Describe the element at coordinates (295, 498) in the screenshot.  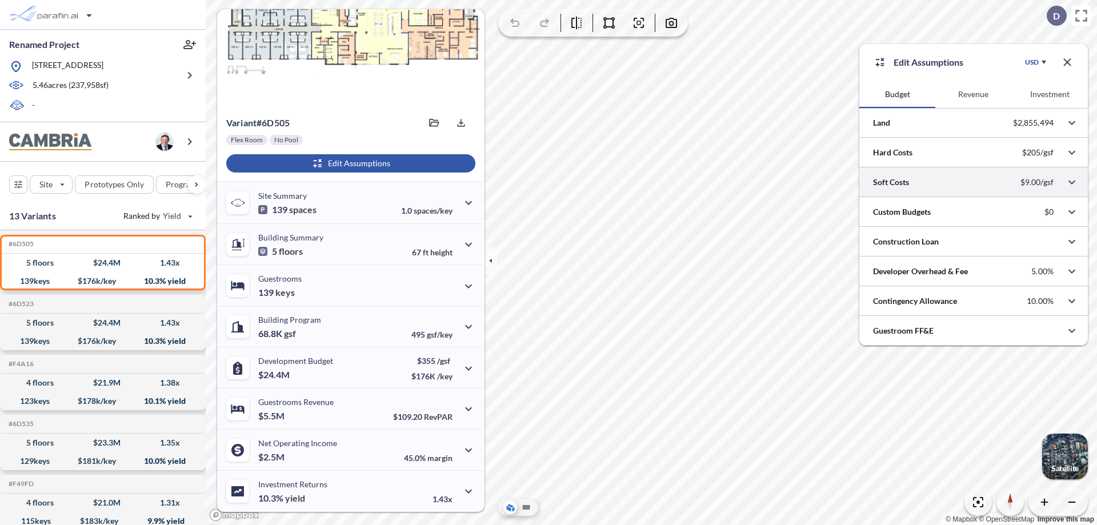
I see `span: yield` at that location.